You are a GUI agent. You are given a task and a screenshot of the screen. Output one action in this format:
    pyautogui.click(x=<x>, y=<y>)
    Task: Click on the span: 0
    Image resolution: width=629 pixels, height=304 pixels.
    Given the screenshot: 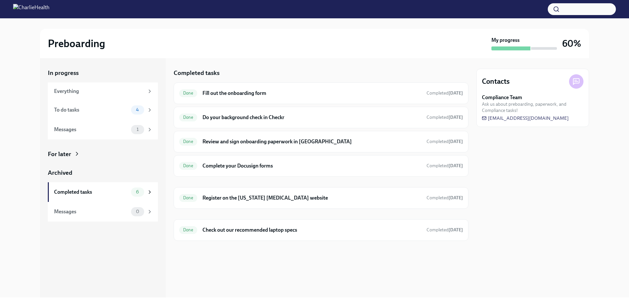 What is the action you would take?
    pyautogui.click(x=138, y=212)
    